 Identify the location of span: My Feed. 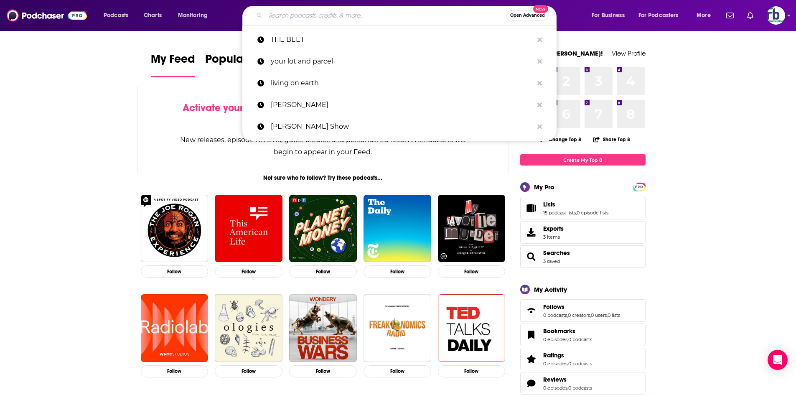
(173, 61).